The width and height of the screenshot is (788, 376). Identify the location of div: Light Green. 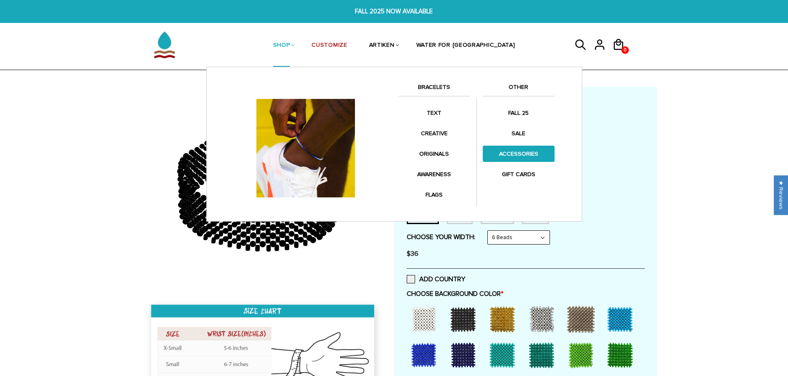
(582, 355).